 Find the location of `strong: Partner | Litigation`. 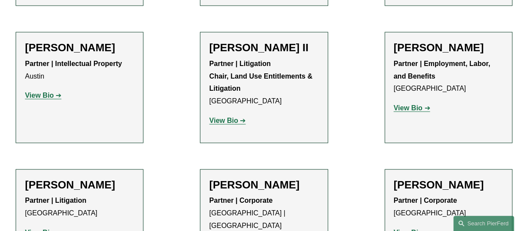

strong: Partner | Litigation is located at coordinates (55, 200).